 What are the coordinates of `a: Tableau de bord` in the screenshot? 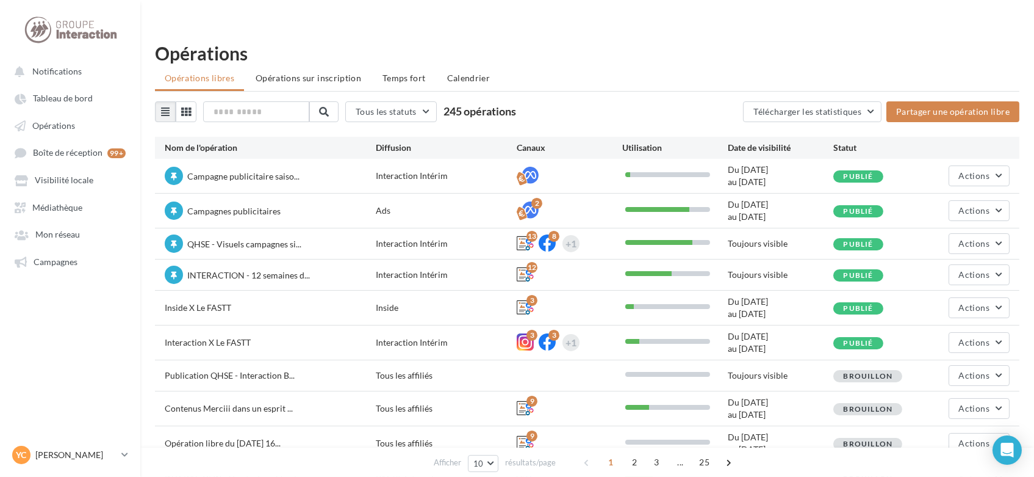 It's located at (70, 98).